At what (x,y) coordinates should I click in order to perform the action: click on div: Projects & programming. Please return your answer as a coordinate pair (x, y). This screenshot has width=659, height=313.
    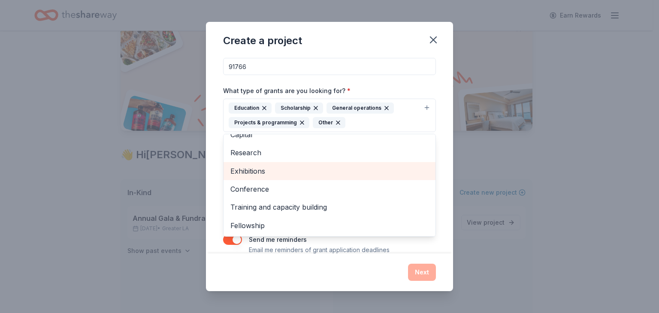
    Looking at the image, I should click on (269, 123).